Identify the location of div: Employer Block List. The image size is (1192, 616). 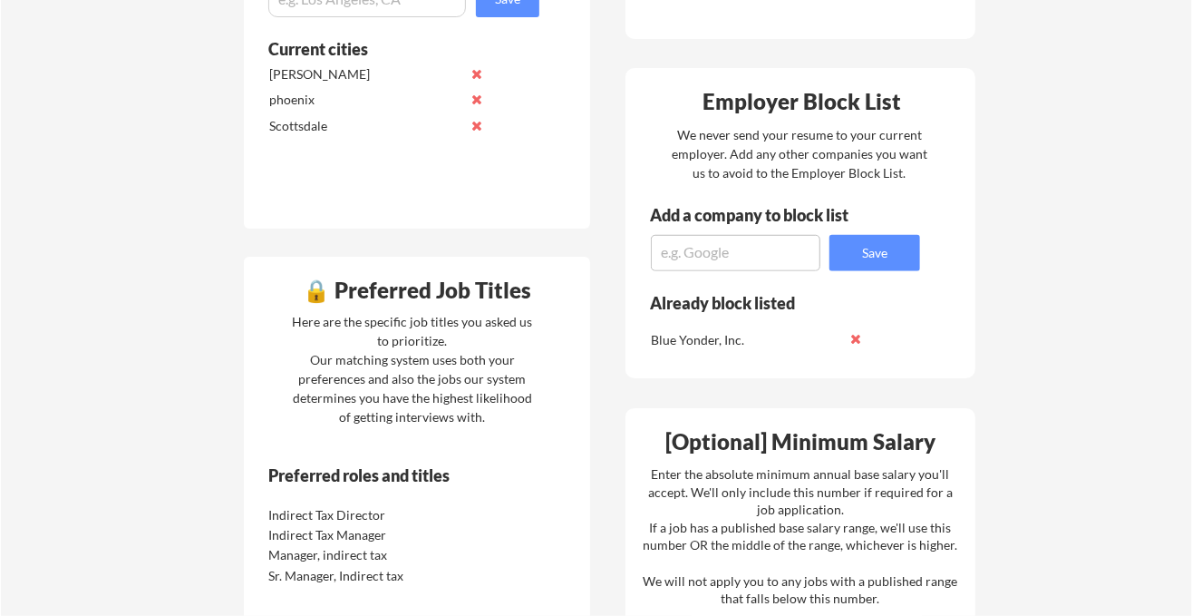
(802, 102).